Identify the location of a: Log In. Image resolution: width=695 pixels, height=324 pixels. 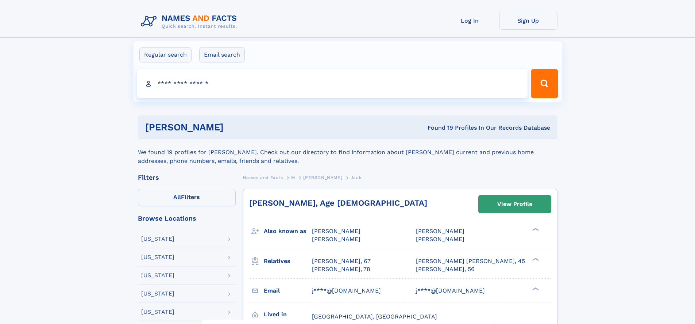
(470, 20).